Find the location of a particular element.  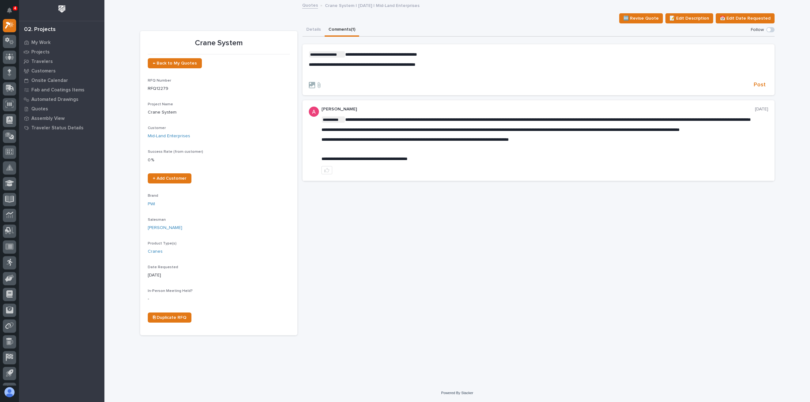

a: + Add Customer is located at coordinates (170, 179).